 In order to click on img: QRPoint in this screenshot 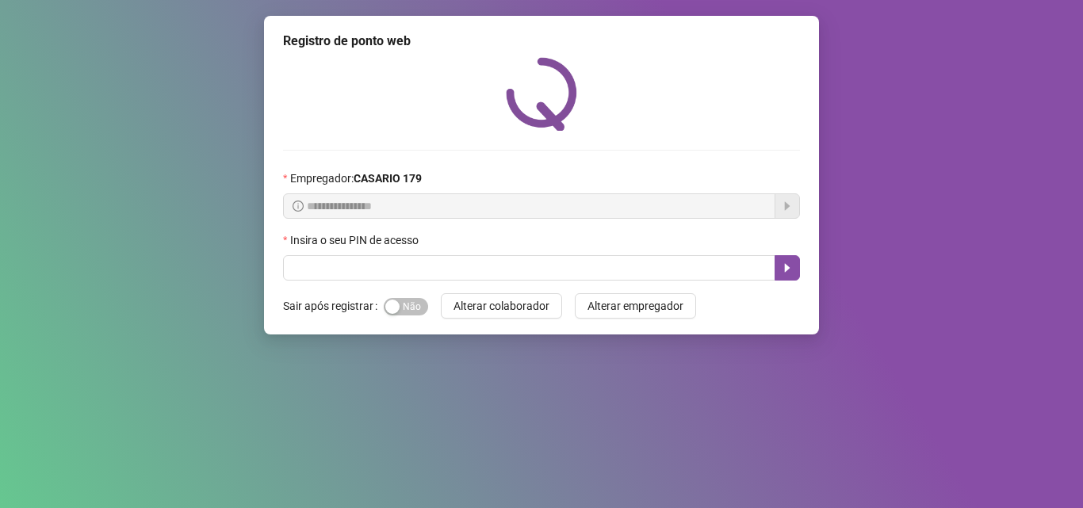, I will do `click(542, 94)`.